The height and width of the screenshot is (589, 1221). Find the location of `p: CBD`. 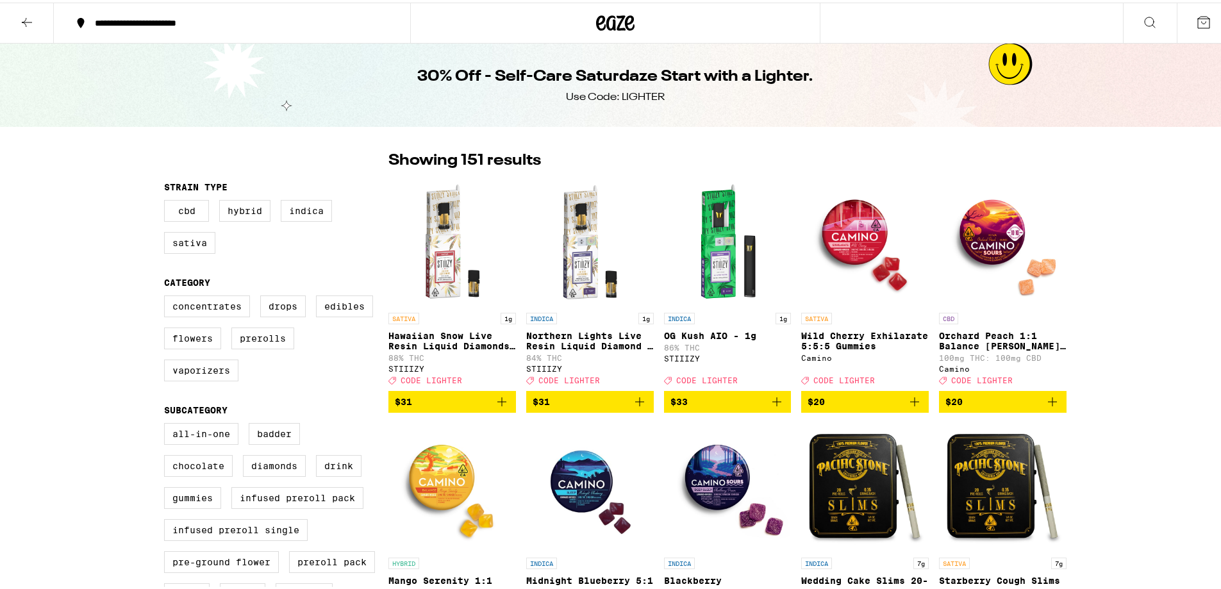

p: CBD is located at coordinates (949, 316).